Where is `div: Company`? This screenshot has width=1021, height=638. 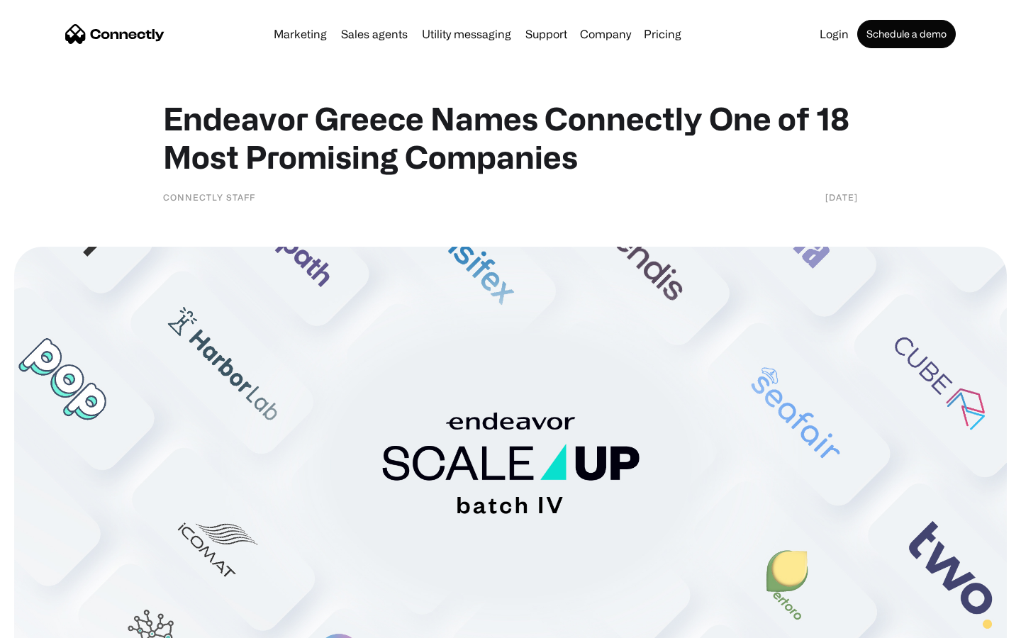 div: Company is located at coordinates (606, 34).